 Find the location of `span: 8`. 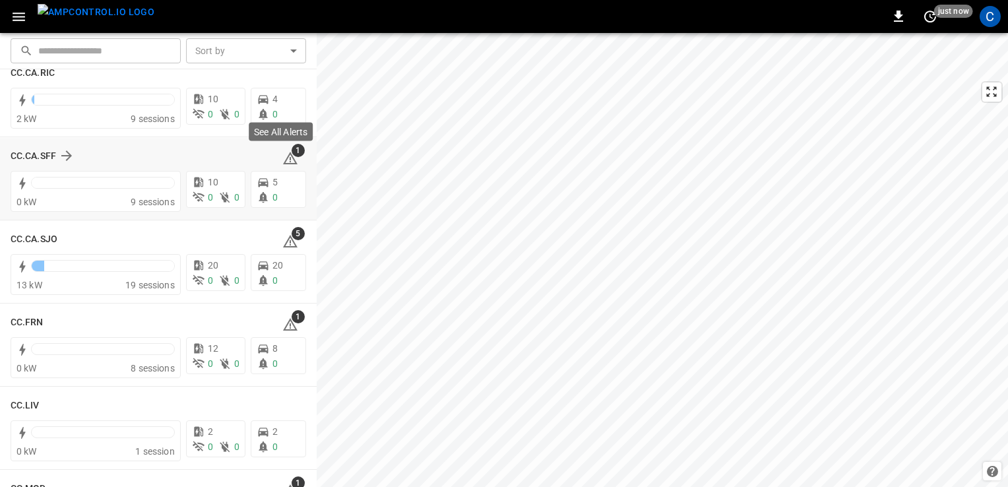

span: 8 is located at coordinates (275, 348).